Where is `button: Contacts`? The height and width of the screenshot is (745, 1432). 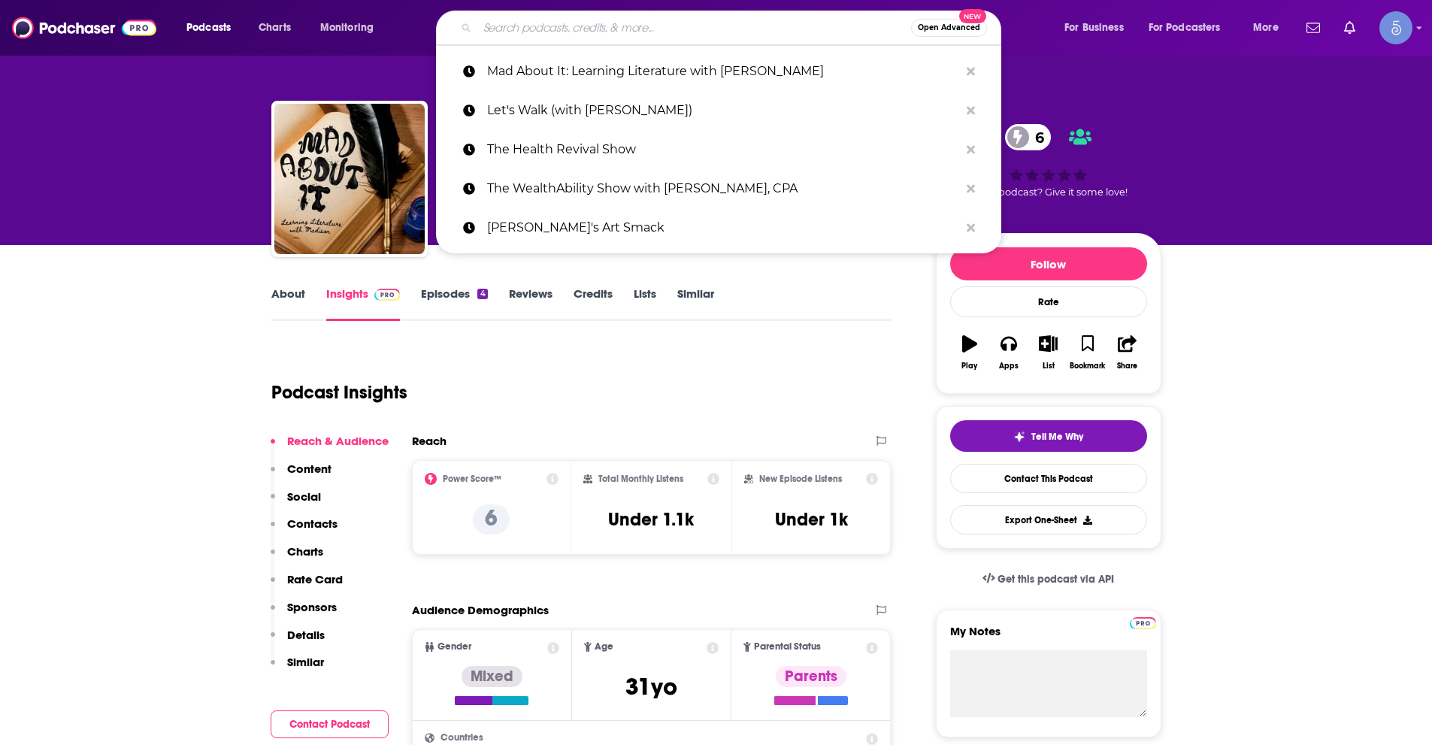
button: Contacts is located at coordinates (304, 530).